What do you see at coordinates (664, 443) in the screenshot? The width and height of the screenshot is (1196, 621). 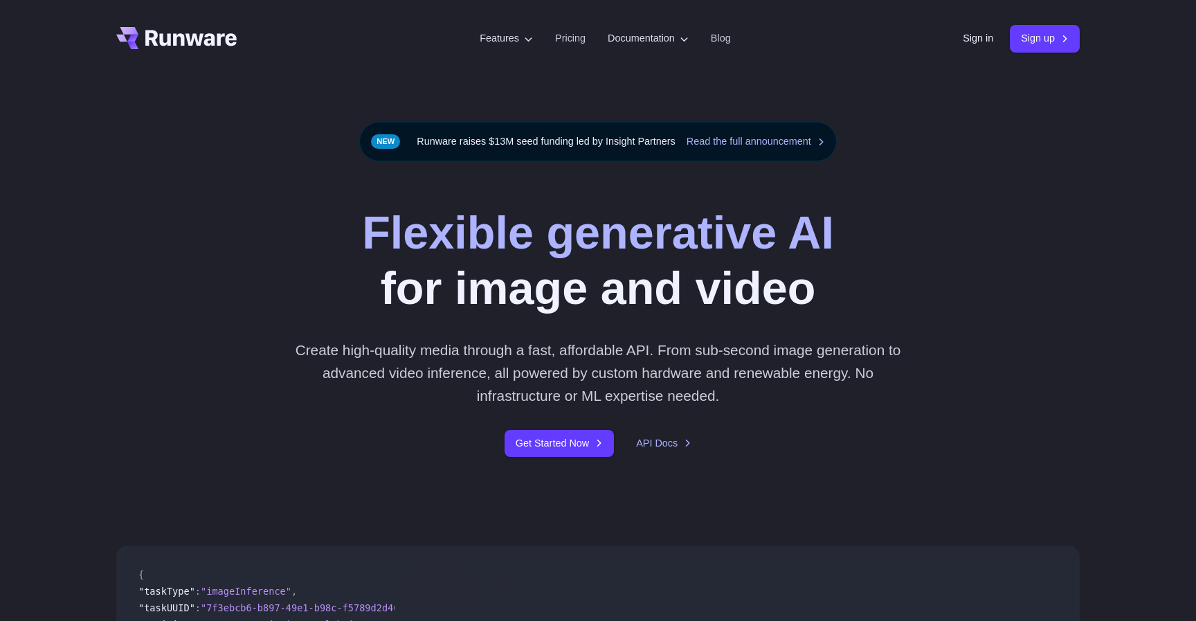 I see `a: API Docs` at bounding box center [664, 443].